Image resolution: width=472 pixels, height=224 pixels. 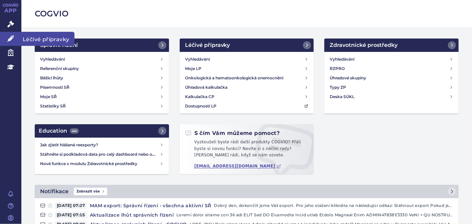 What do you see at coordinates (247, 191) in the screenshot?
I see `a: NotifikaceZobrazit vše` at bounding box center [247, 191].